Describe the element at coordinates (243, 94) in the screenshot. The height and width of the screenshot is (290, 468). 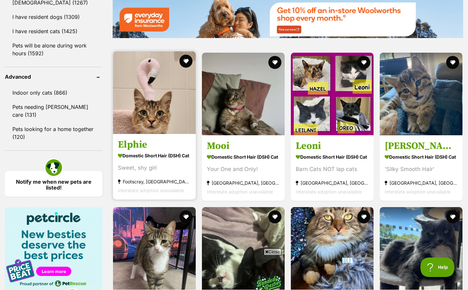
I see `img: Mooi - Domestic Short Hair (DSH) Cat` at that location.